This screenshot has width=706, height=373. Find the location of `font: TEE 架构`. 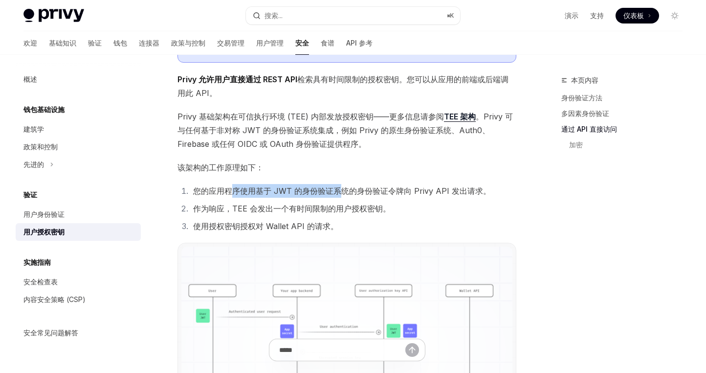

font: TEE 架构 is located at coordinates (460, 116).